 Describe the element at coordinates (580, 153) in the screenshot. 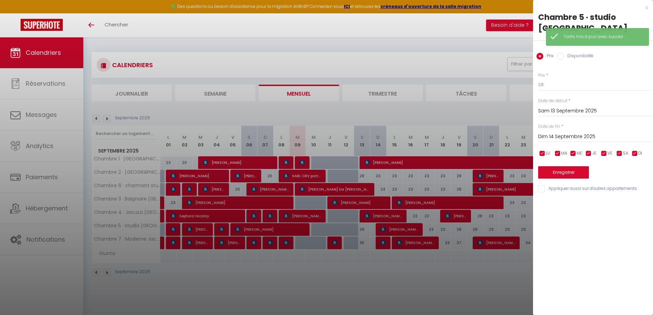

I see `span: ME` at that location.